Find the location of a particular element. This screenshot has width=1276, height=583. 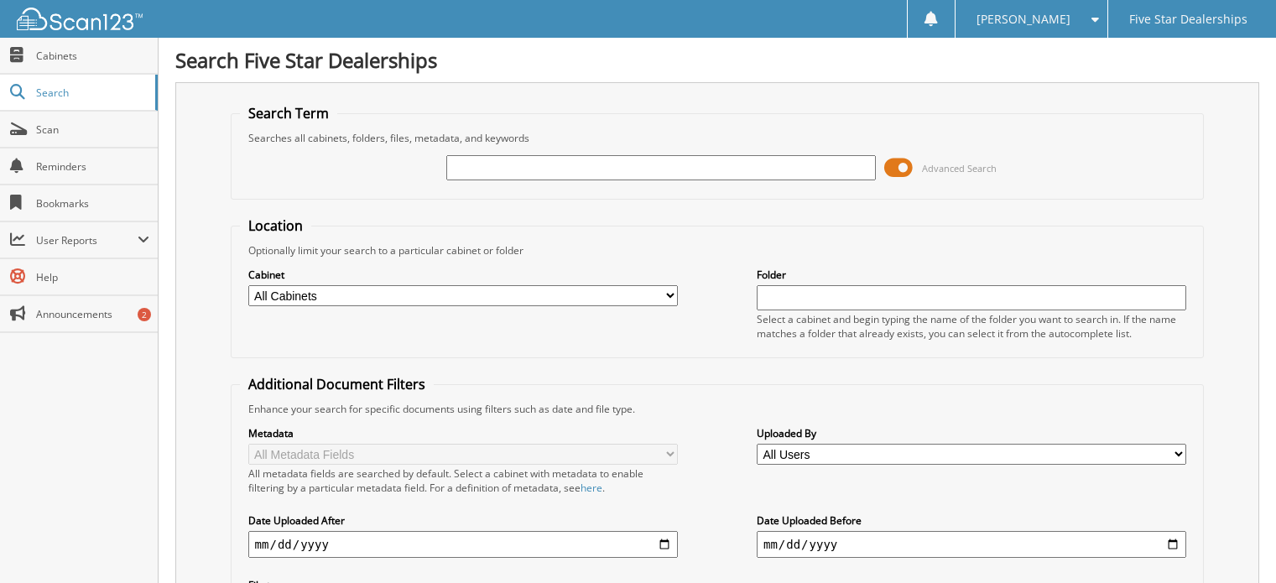

span: Five Star Dealerships is located at coordinates (1188, 19).